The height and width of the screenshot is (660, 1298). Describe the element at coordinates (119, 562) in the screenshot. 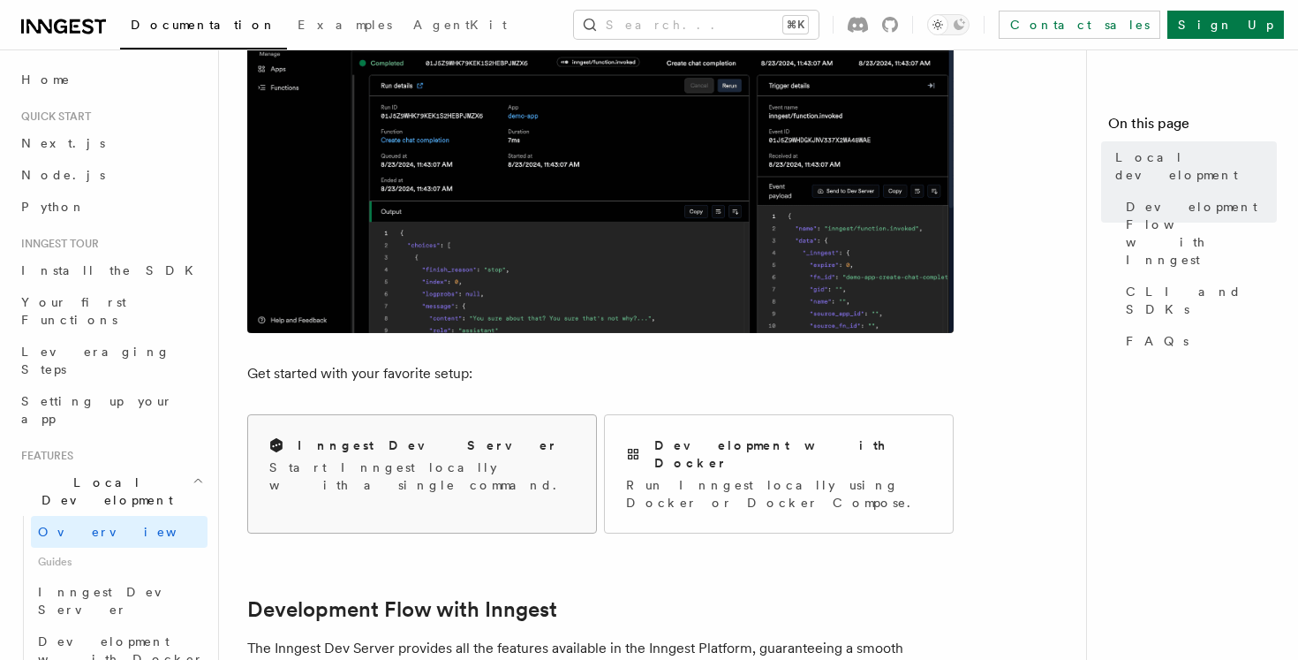

I see `span: Guides` at that location.